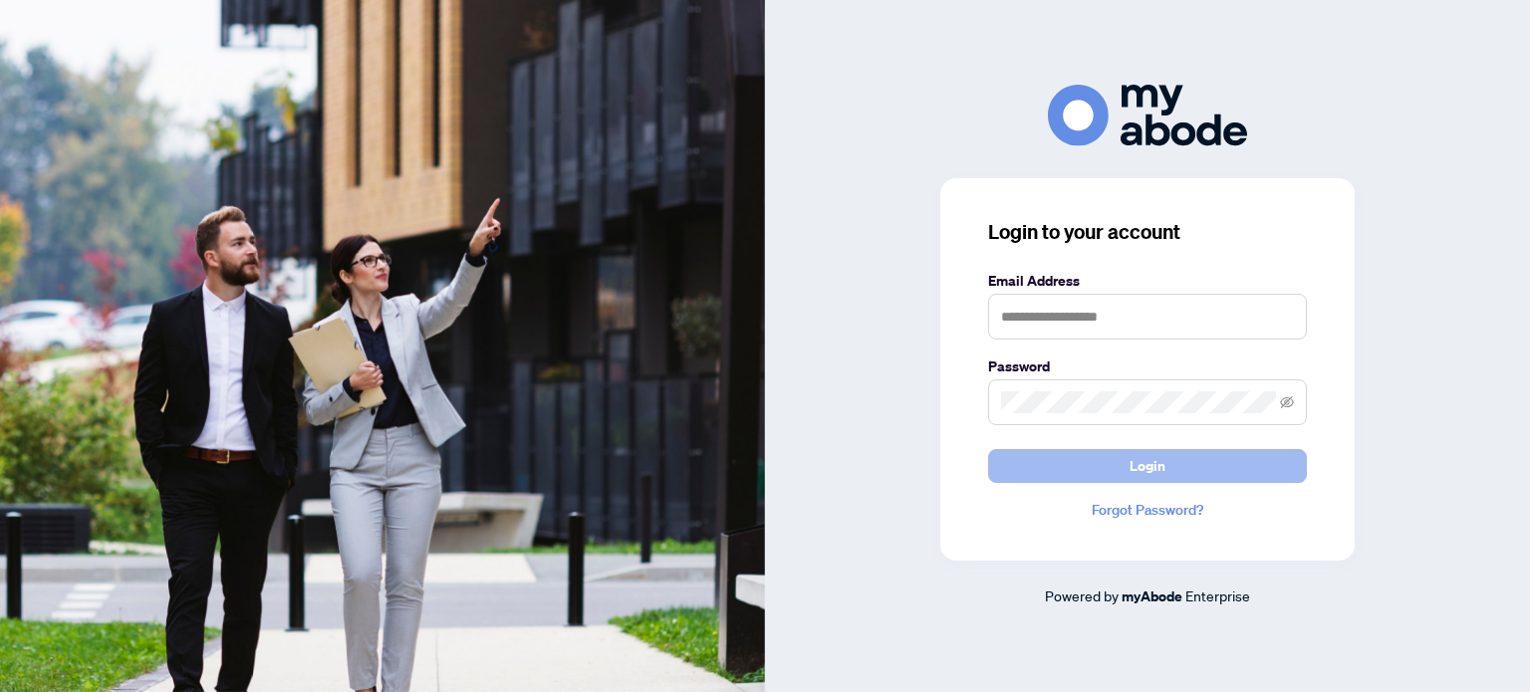 The width and height of the screenshot is (1530, 692). Describe the element at coordinates (1287, 402) in the screenshot. I see `span: eye-invisible` at that location.